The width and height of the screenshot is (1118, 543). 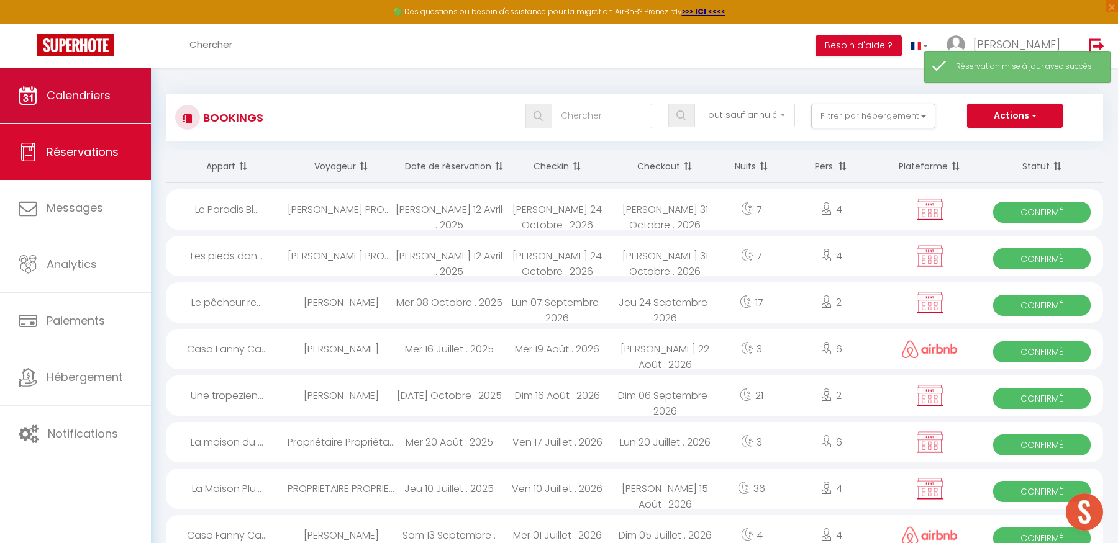 I want to click on img: Super Booking, so click(x=75, y=45).